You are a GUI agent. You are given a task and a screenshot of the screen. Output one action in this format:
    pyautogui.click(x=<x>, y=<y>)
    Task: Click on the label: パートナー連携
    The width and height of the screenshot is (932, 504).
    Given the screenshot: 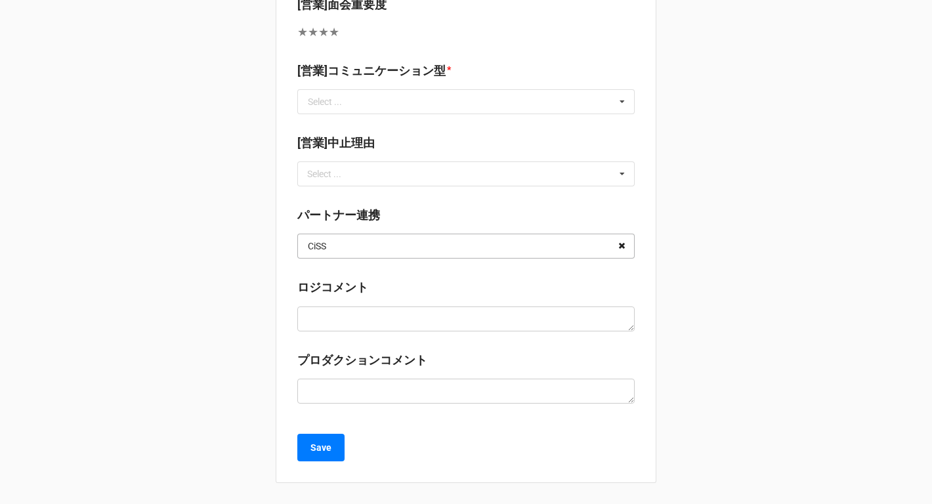 What is the action you would take?
    pyautogui.click(x=339, y=215)
    